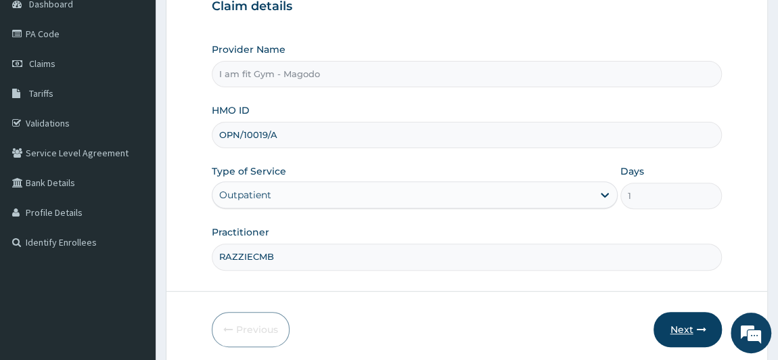  Describe the element at coordinates (632, 171) in the screenshot. I see `label: Days` at that location.